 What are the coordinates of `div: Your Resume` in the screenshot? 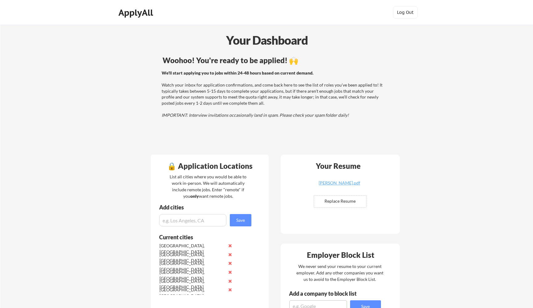 It's located at (338, 166).